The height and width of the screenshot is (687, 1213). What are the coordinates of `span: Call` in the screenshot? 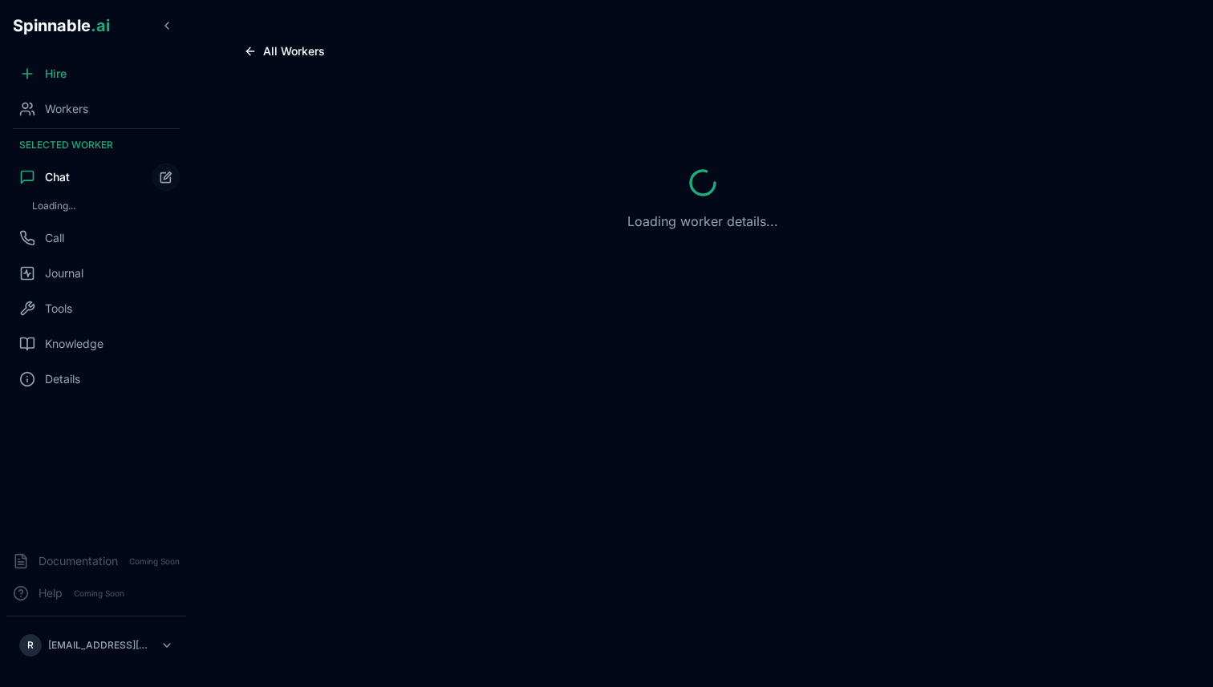 It's located at (55, 238).